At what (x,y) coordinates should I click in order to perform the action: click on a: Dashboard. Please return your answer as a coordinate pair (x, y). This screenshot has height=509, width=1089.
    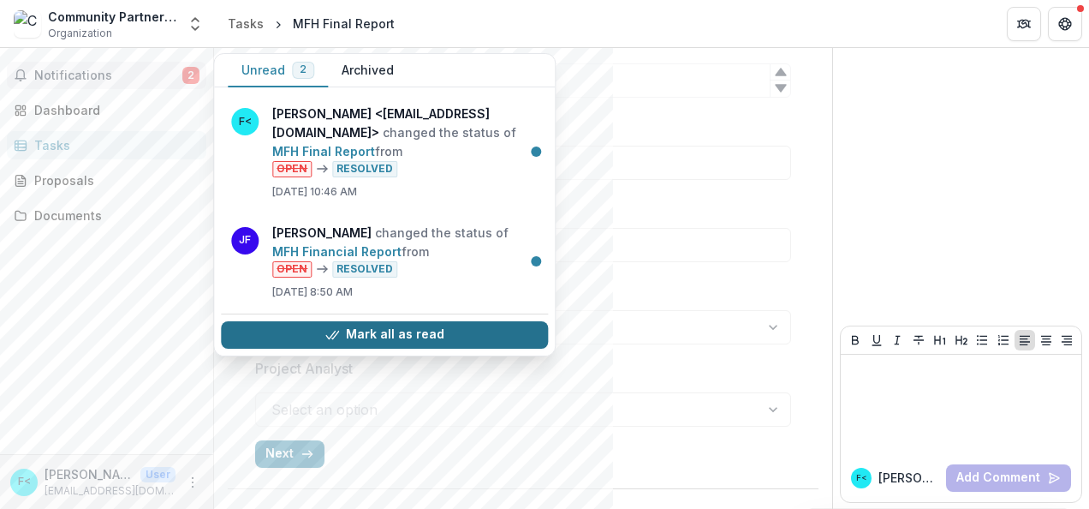
    Looking at the image, I should click on (106, 110).